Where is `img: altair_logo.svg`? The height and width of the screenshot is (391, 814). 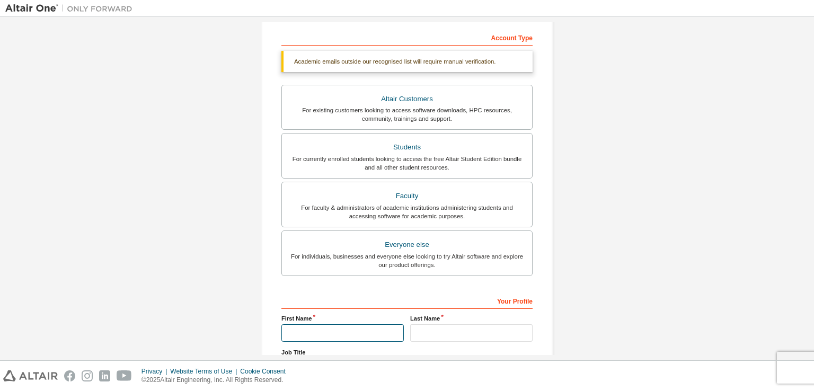
img: altair_logo.svg is located at coordinates (30, 376).